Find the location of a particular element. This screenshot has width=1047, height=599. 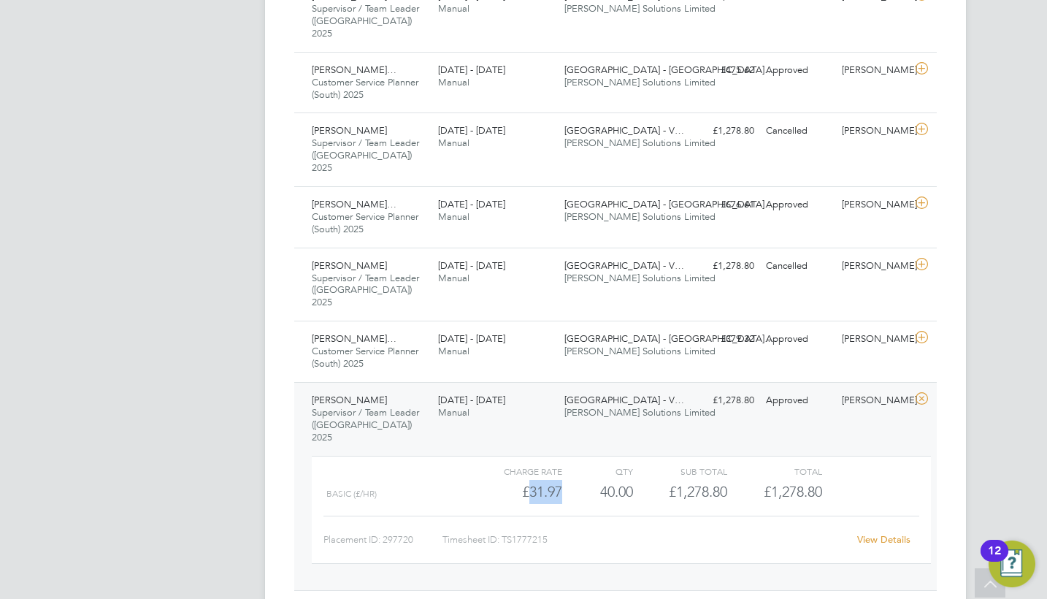

span: Basic (£/HR) is located at coordinates (351, 494).